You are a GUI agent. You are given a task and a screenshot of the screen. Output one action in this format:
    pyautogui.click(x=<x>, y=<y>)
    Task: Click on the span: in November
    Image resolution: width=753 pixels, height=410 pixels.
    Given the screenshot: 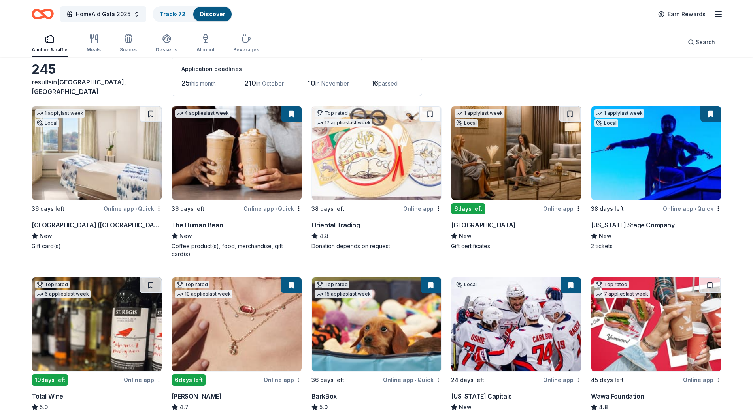 What is the action you would take?
    pyautogui.click(x=332, y=83)
    